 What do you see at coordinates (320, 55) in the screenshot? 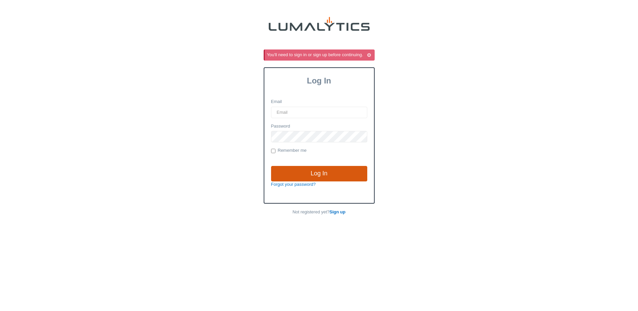
I see `div: You'll need to sign in or sign up before continuing.` at bounding box center [320, 55].